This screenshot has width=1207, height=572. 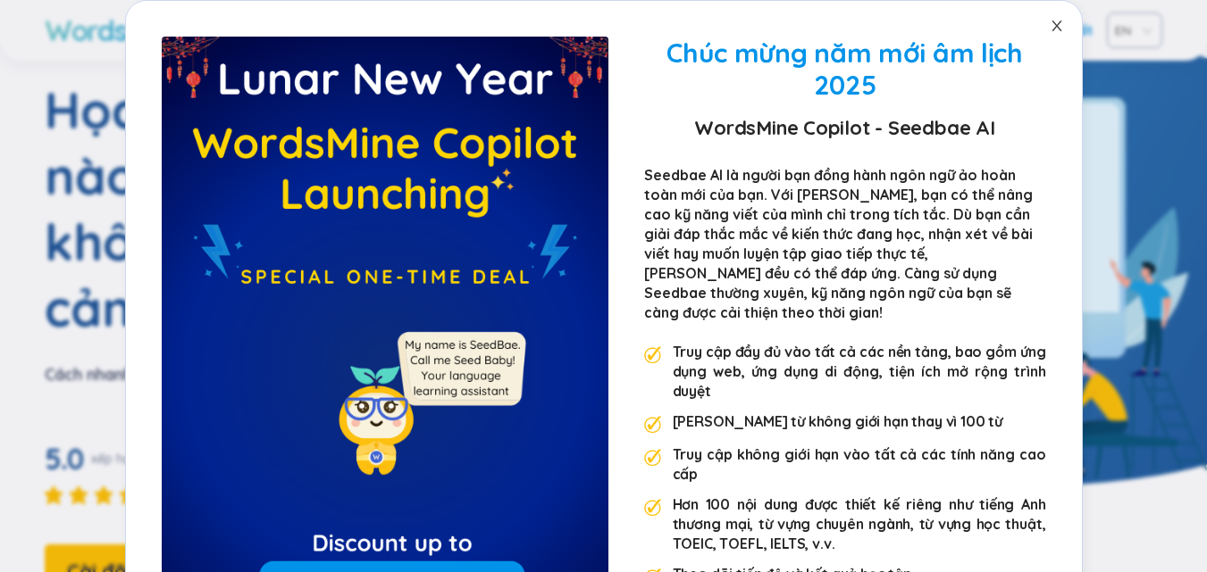 I want to click on font: Chúc mừng năm mới âm lịch 2025, so click(x=844, y=69).